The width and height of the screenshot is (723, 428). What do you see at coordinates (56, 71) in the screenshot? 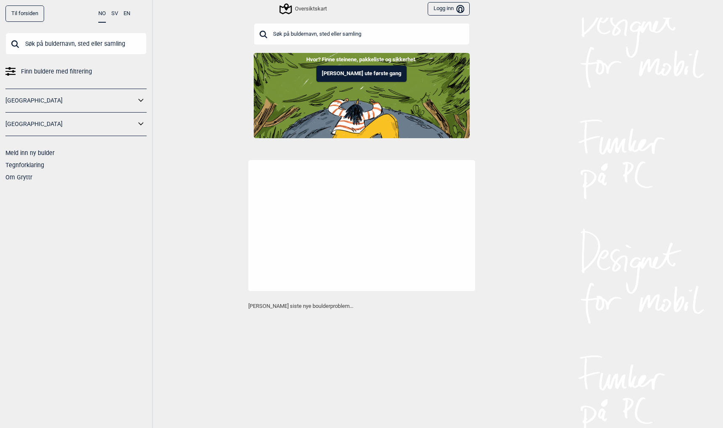
I see `span: Finn buldere med filtrering` at bounding box center [56, 71].